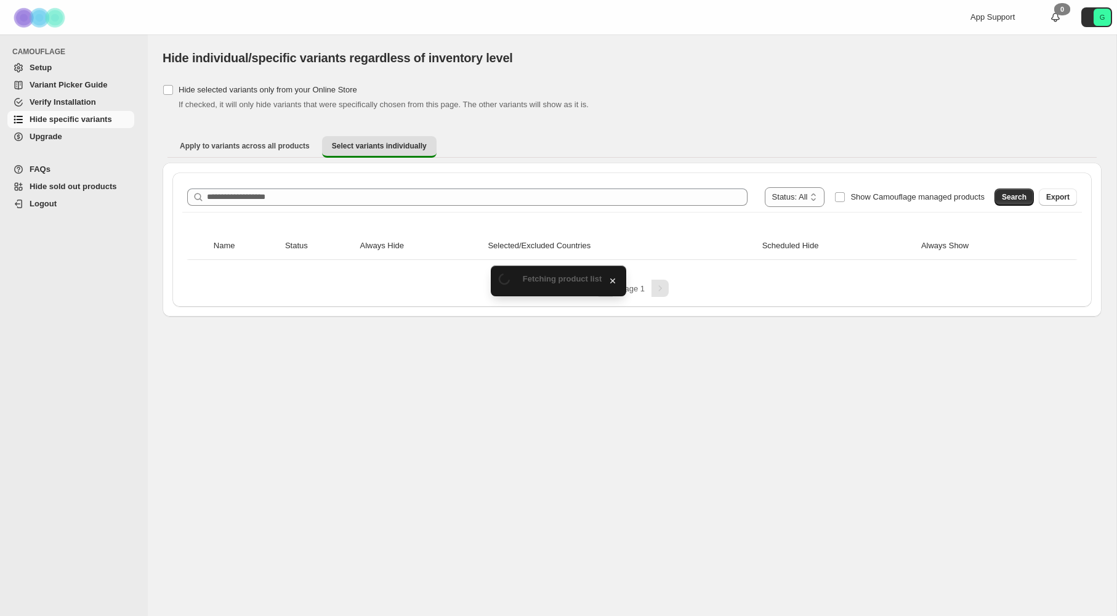 Image resolution: width=1117 pixels, height=616 pixels. Describe the element at coordinates (1103, 17) in the screenshot. I see `text: G` at that location.